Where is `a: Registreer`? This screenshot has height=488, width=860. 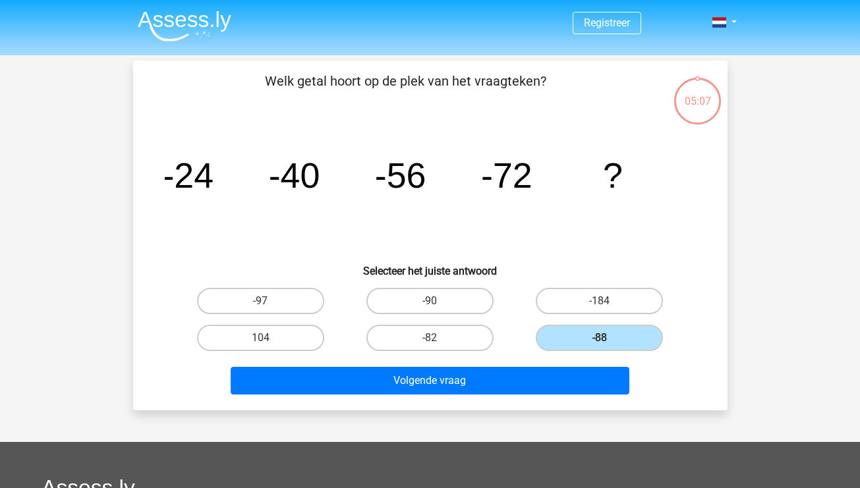
a: Registreer is located at coordinates (607, 22).